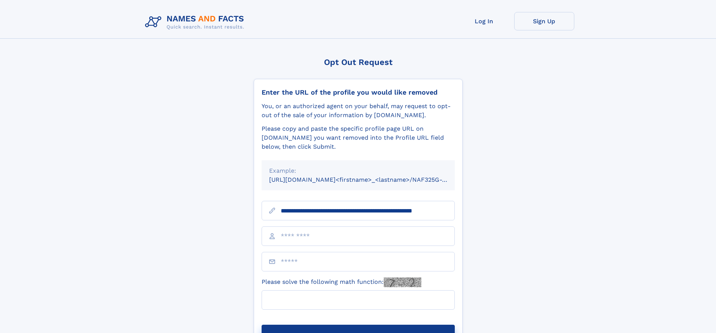  What do you see at coordinates (341, 282) in the screenshot?
I see `label: Please solve the following math function:` at bounding box center [341, 282].